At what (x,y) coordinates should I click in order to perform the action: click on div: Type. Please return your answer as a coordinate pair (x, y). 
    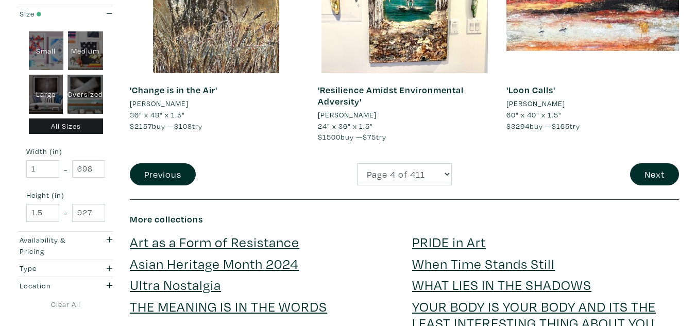
    Looking at the image, I should click on (53, 268).